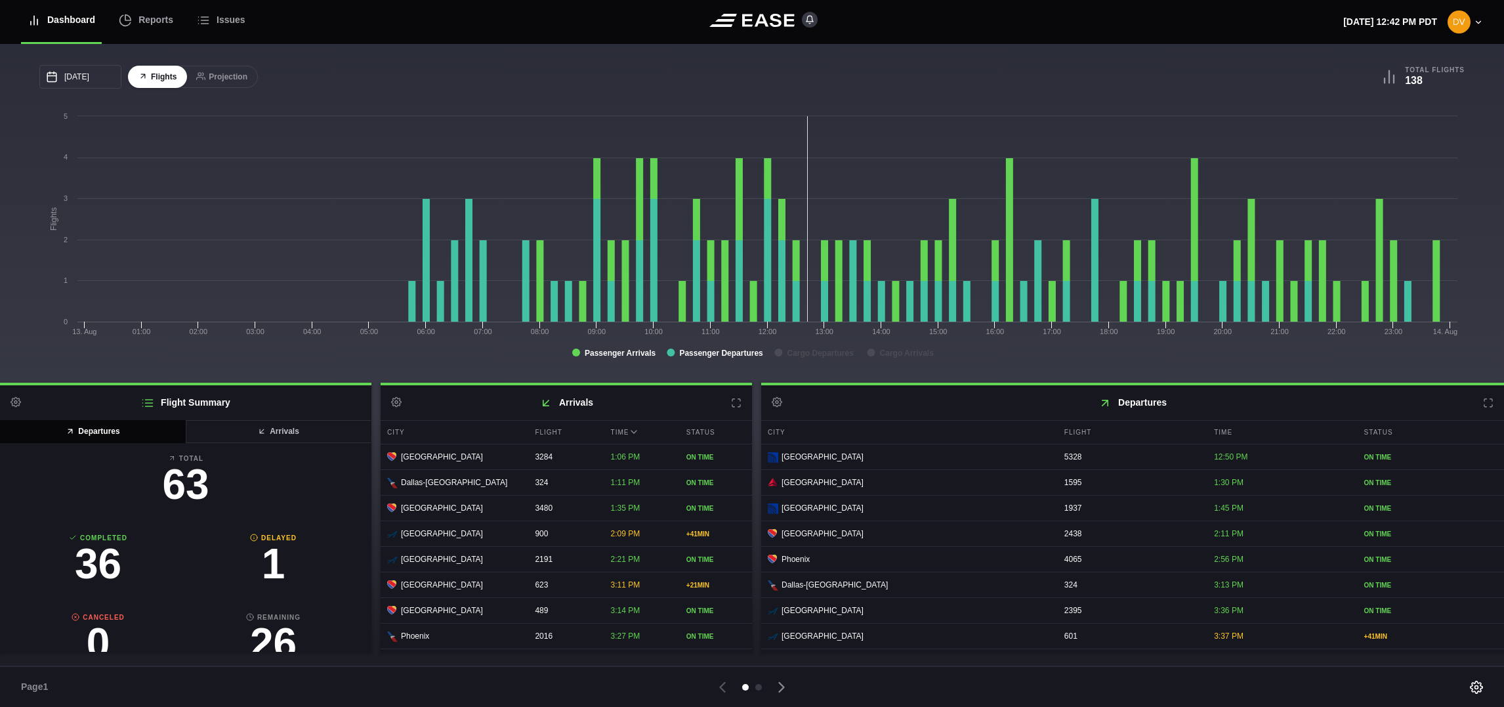 The width and height of the screenshot is (1504, 707). Describe the element at coordinates (273, 538) in the screenshot. I see `b: Delayed` at that location.